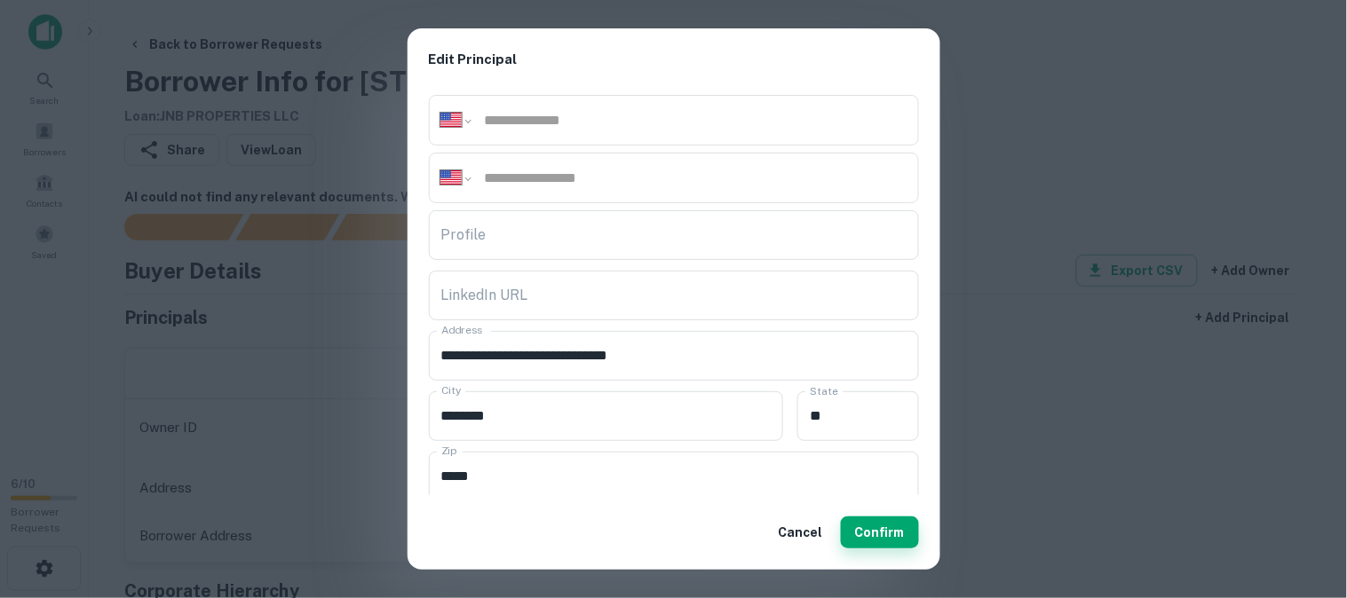  I want to click on h2: Edit Principal, so click(674, 59).